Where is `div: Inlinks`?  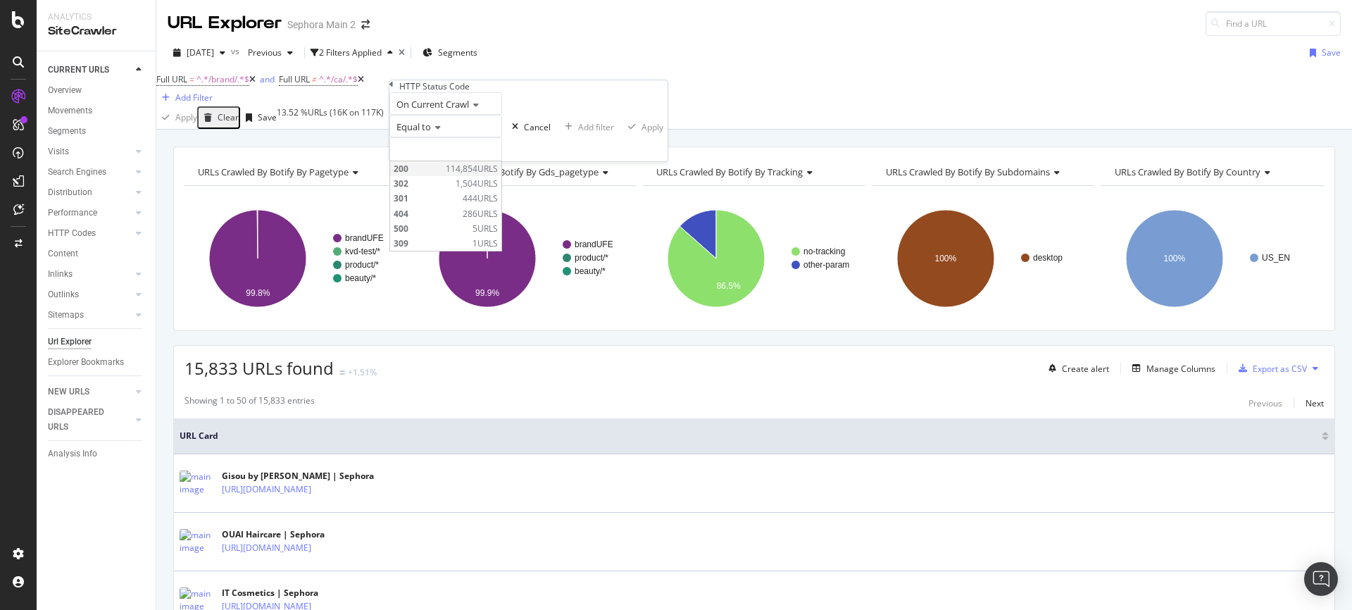 div: Inlinks is located at coordinates (60, 274).